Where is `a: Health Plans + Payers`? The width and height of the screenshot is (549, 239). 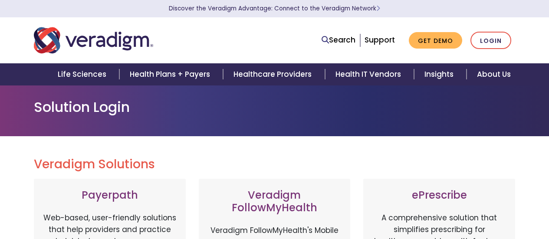
a: Health Plans + Payers is located at coordinates (171, 74).